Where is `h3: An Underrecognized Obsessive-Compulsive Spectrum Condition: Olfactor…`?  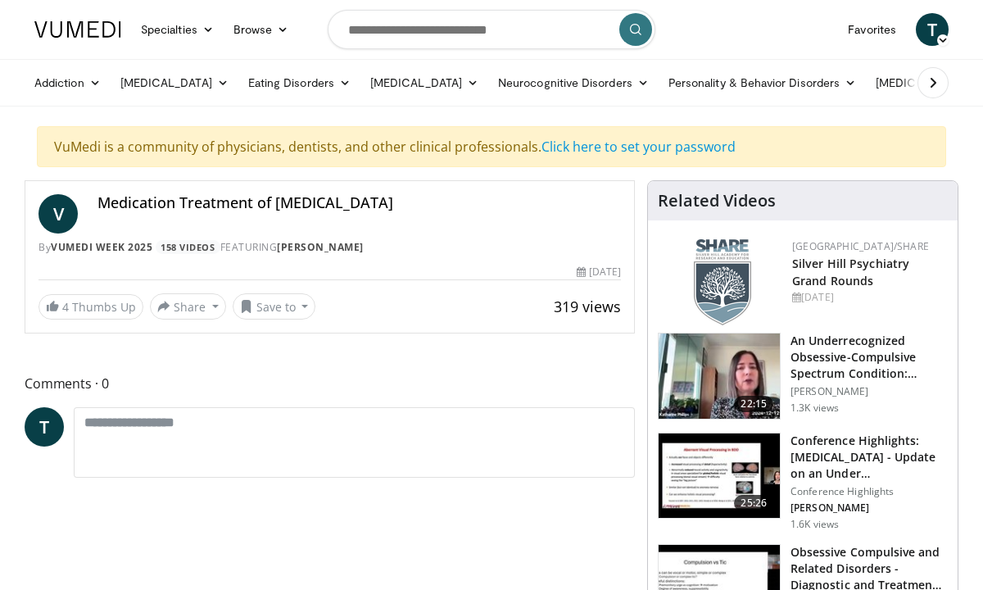
h3: An Underrecognized Obsessive-Compulsive Spectrum Condition: Olfactor… is located at coordinates (869, 357).